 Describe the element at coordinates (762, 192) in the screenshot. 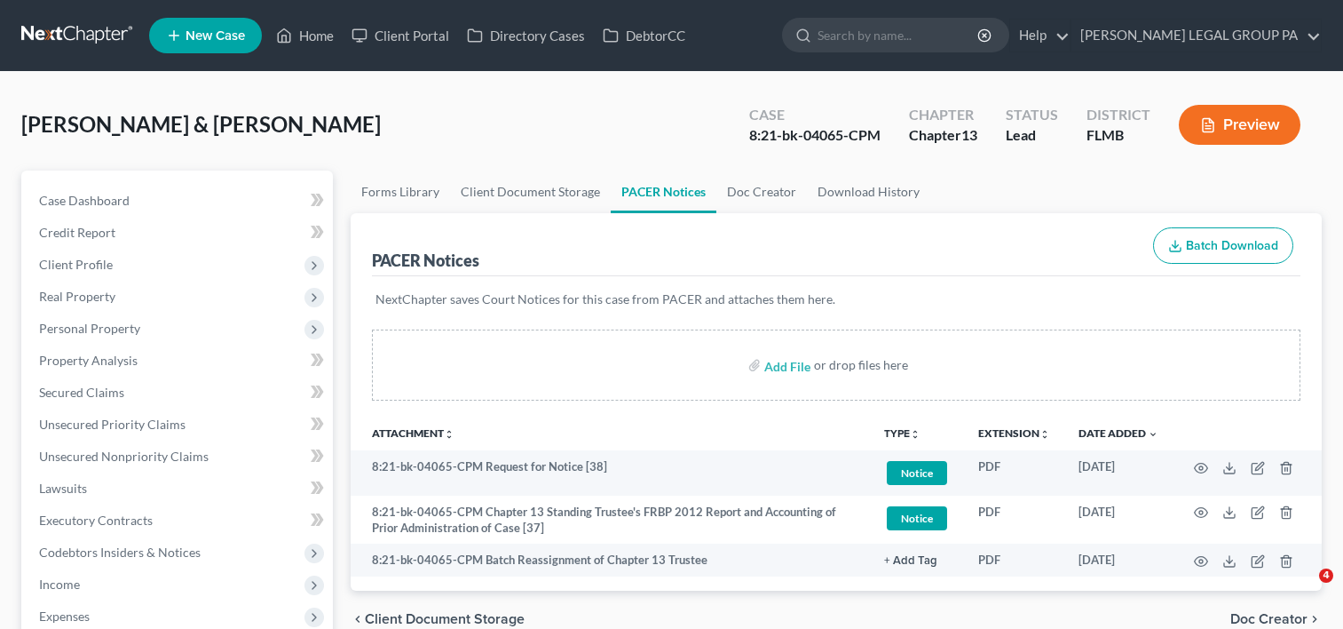

I see `a: Doc Creator` at that location.